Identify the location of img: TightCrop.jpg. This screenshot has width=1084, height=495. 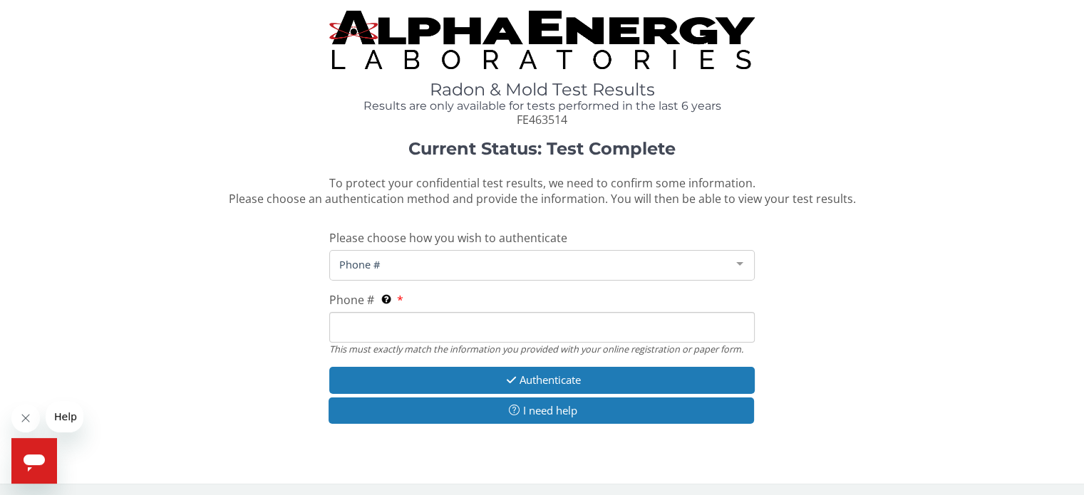
(541, 40).